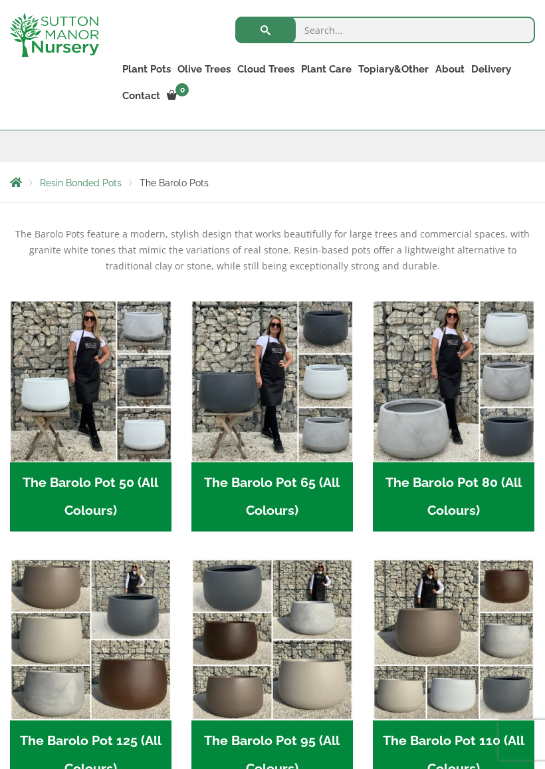 Image resolution: width=545 pixels, height=769 pixels. Describe the element at coordinates (178, 96) in the screenshot. I see `a: 0` at that location.